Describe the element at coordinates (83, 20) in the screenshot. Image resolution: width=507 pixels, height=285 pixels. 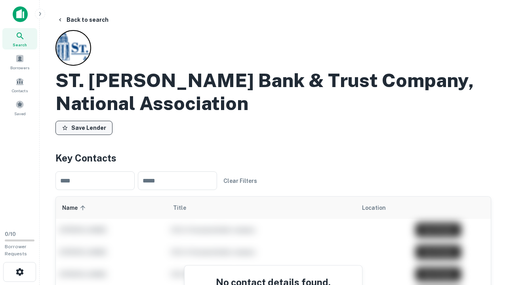
I see `button: Back to search` at that location.